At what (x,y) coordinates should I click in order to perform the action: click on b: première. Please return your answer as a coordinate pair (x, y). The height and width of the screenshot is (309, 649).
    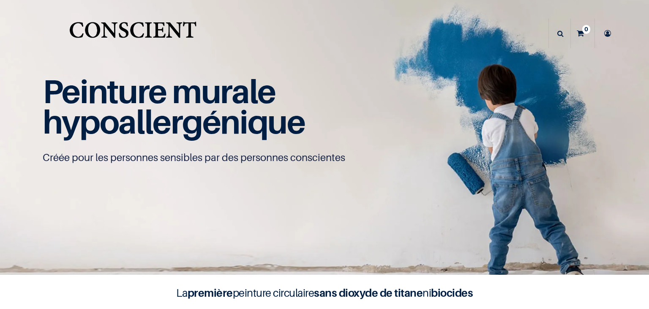
    Looking at the image, I should click on (210, 293).